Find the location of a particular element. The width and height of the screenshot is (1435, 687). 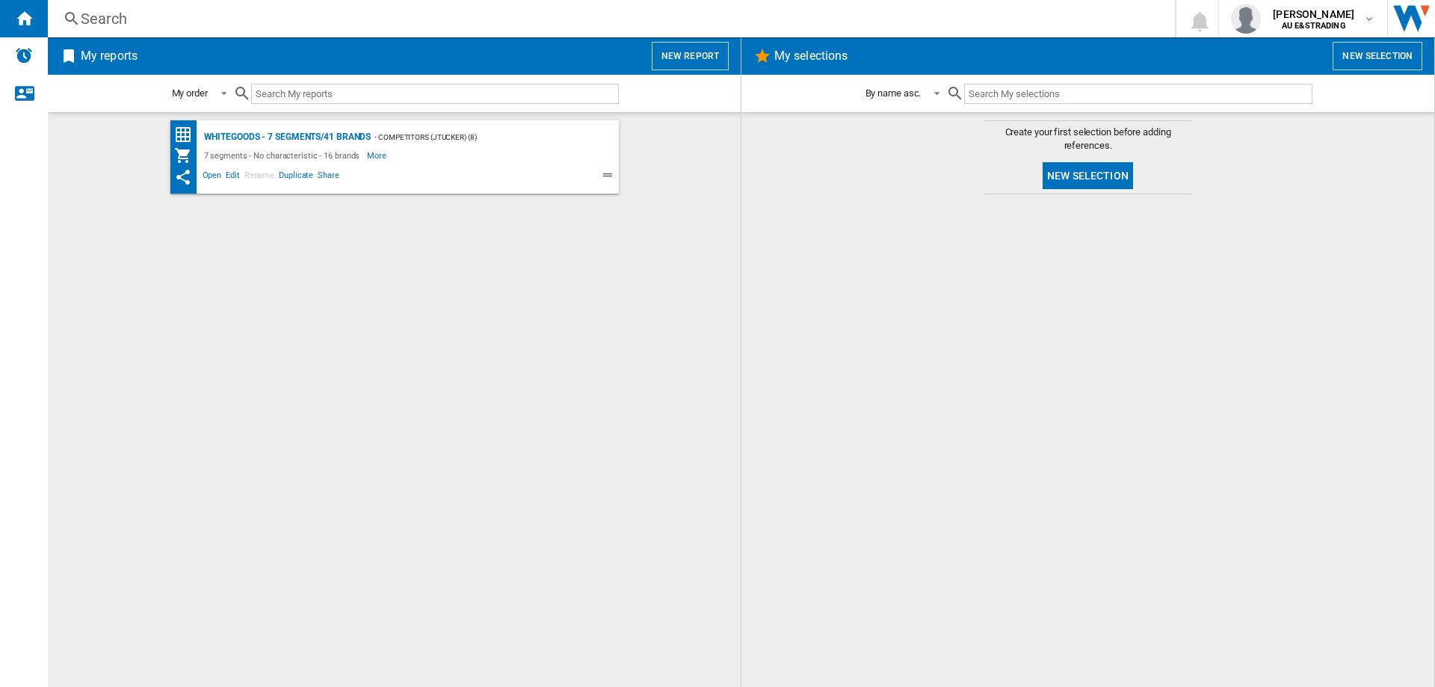

div: 7 segments - No characteristic - 16 brands is located at coordinates (284, 155).